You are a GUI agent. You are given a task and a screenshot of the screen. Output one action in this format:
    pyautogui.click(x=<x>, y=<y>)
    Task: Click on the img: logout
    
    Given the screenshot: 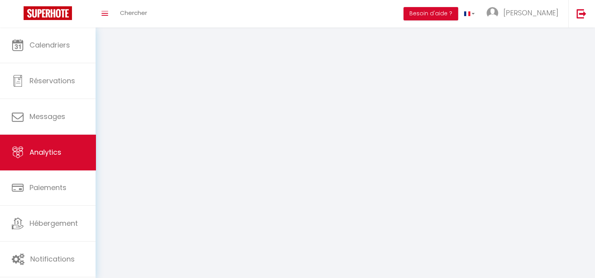 What is the action you would take?
    pyautogui.click(x=581, y=13)
    